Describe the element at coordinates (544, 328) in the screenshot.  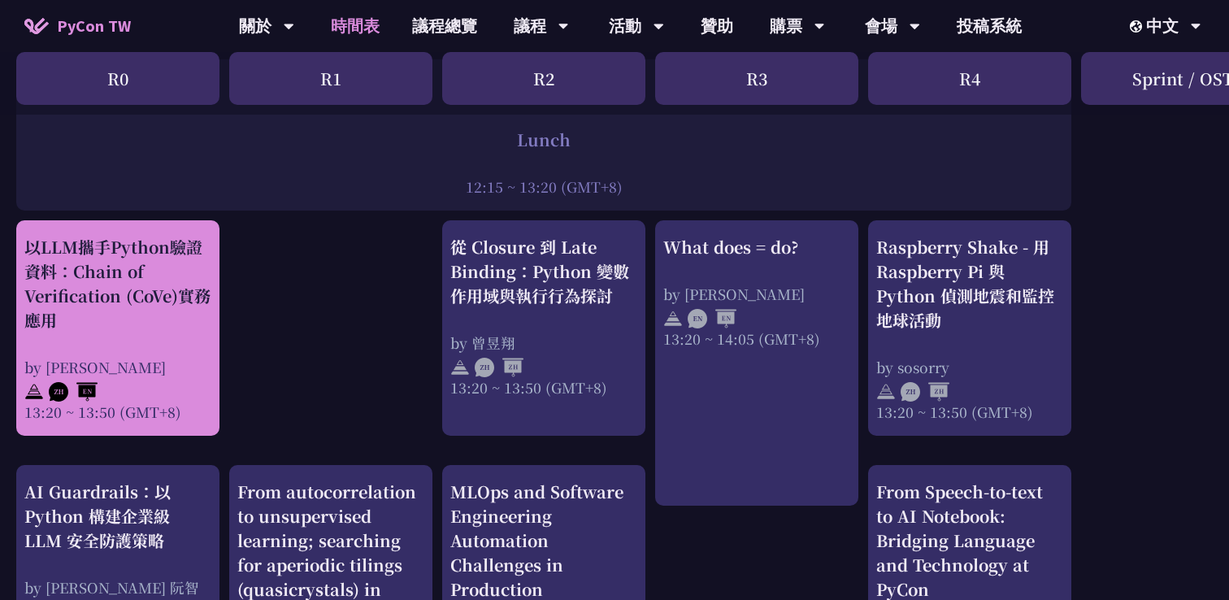
I see `a: 從 Closure 到 Late Binding：Python 變數作用域與執行行為探討 by 曾昱翔 13:20 ~ 13:50 (GMT+8)` at that location.